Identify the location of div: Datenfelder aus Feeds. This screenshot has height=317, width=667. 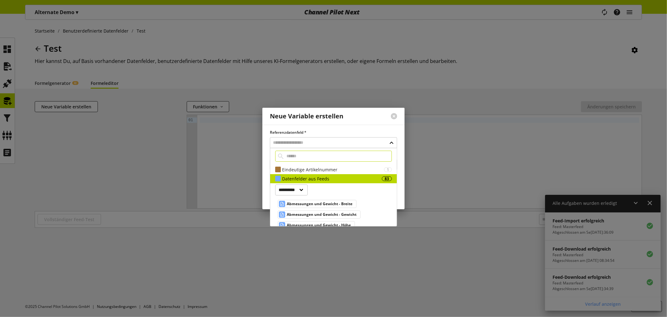
(332, 178).